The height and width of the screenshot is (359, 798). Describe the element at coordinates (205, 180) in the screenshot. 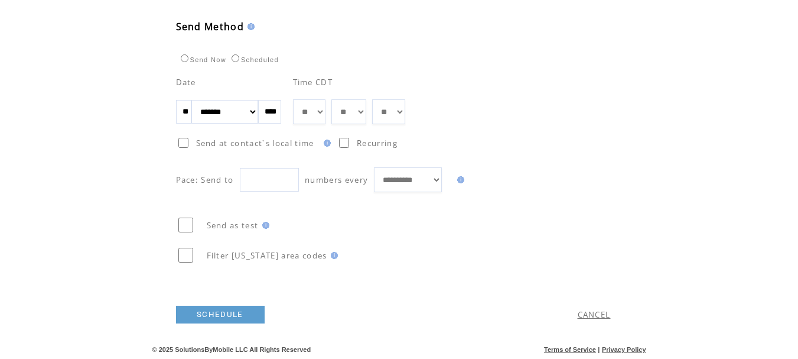

I see `span: Pace: Send to` at that location.